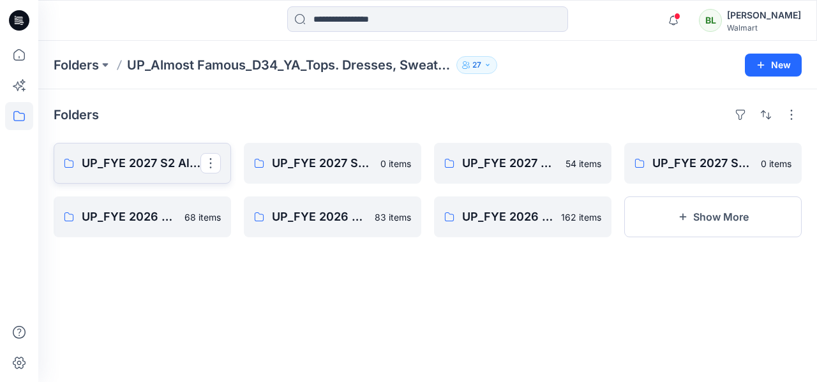  I want to click on div: Walmart, so click(764, 27).